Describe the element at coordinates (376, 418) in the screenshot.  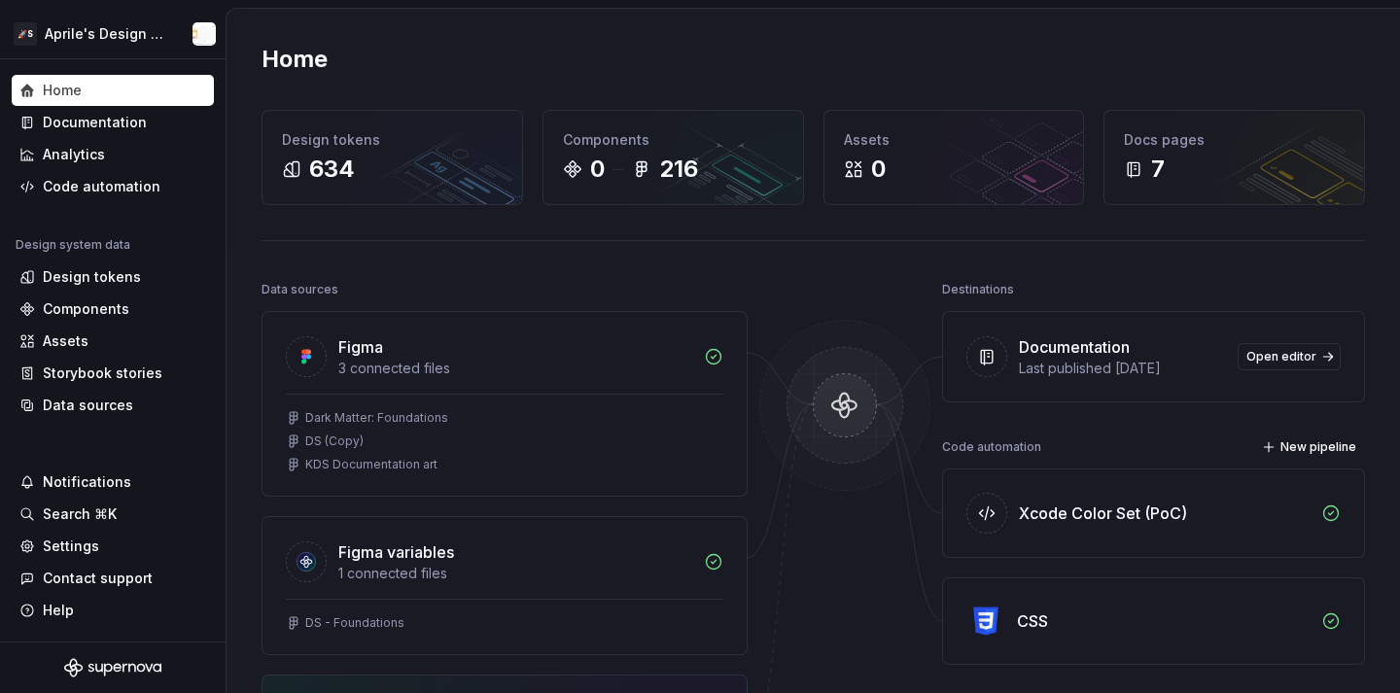
I see `div: Dark Matter: Foundations` at that location.